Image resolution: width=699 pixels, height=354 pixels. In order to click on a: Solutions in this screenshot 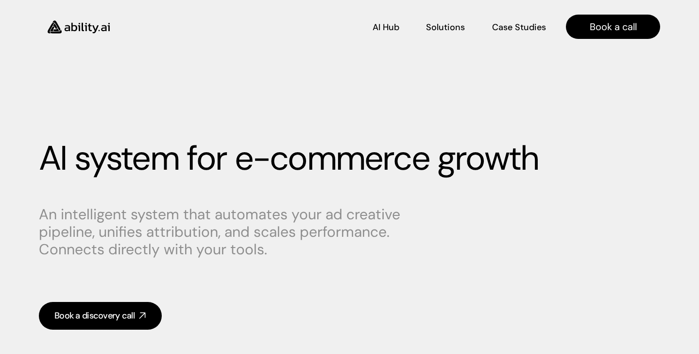, I will do `click(446, 27)`.